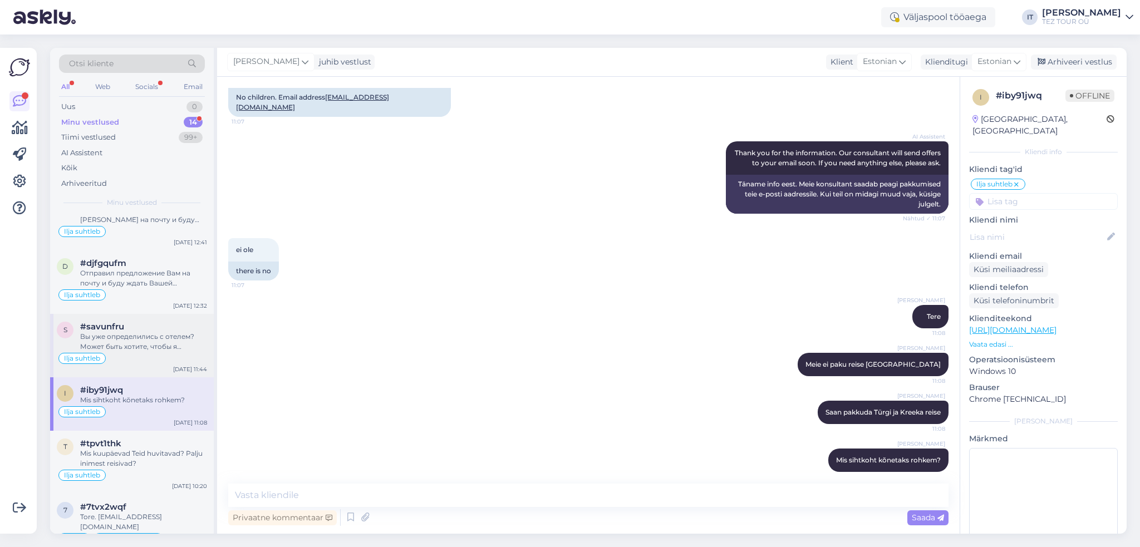 The width and height of the screenshot is (1140, 547). Describe the element at coordinates (90, 122) in the screenshot. I see `div: Minu vestlused` at that location.